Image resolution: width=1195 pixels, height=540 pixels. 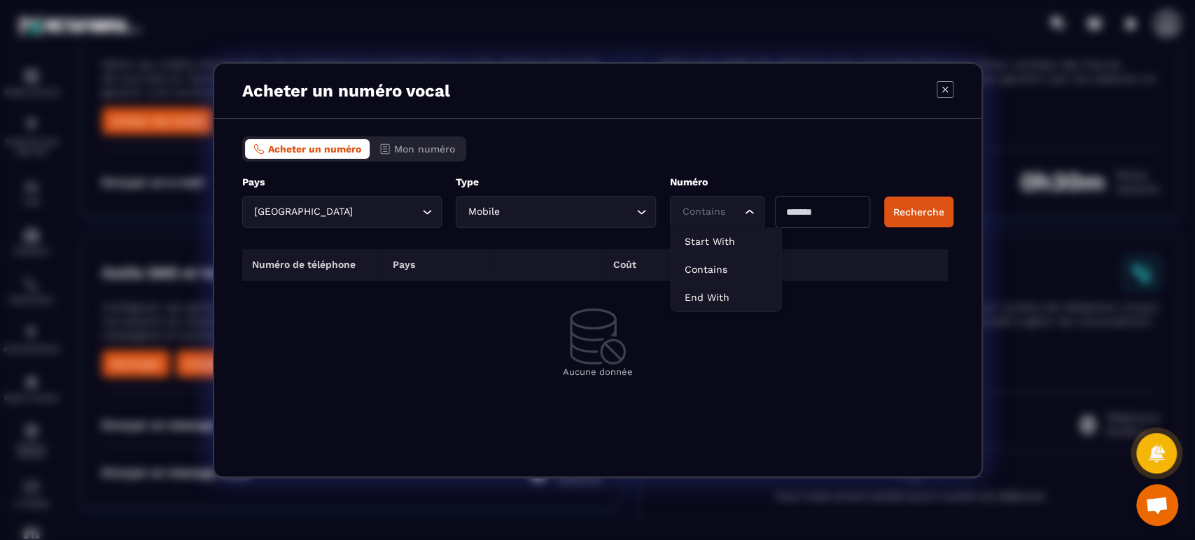 I want to click on th: Coût, so click(x=658, y=265).